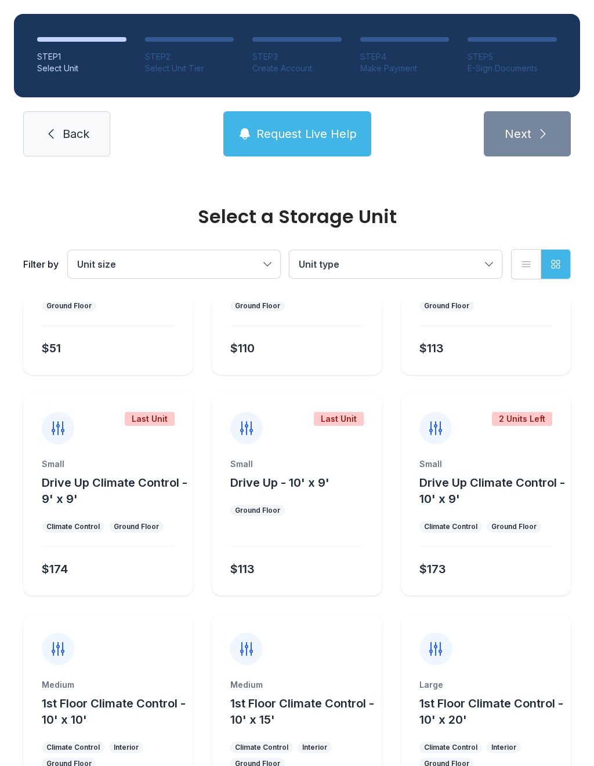 The width and height of the screenshot is (594, 766). Describe the element at coordinates (405, 57) in the screenshot. I see `div: STEP 4` at that location.